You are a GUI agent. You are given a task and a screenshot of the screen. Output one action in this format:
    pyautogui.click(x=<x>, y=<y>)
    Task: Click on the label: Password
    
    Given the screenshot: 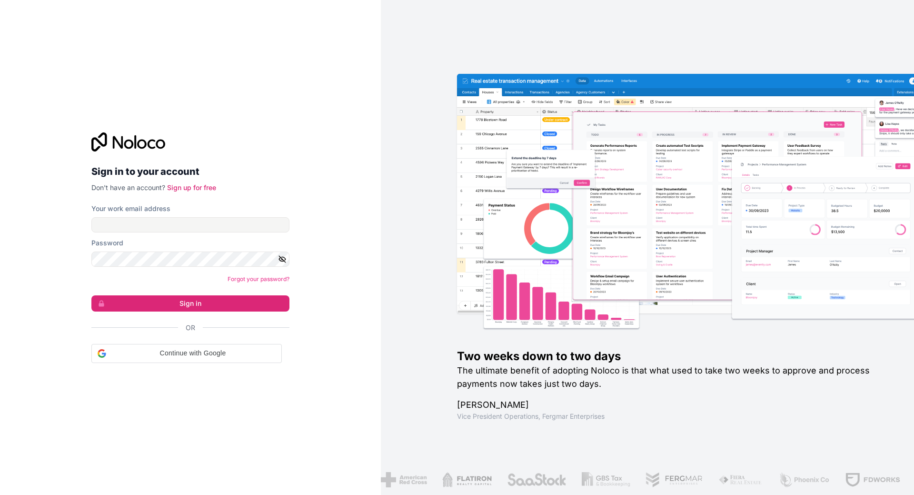 What is the action you would take?
    pyautogui.click(x=107, y=243)
    